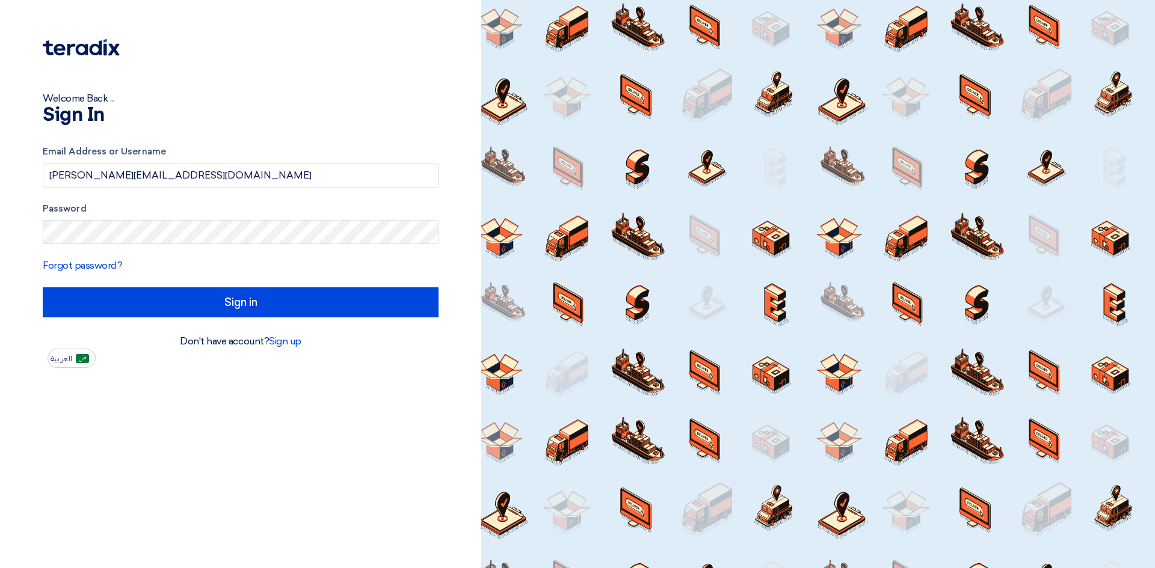  What do you see at coordinates (72, 358) in the screenshot?
I see `button: العربية` at bounding box center [72, 358].